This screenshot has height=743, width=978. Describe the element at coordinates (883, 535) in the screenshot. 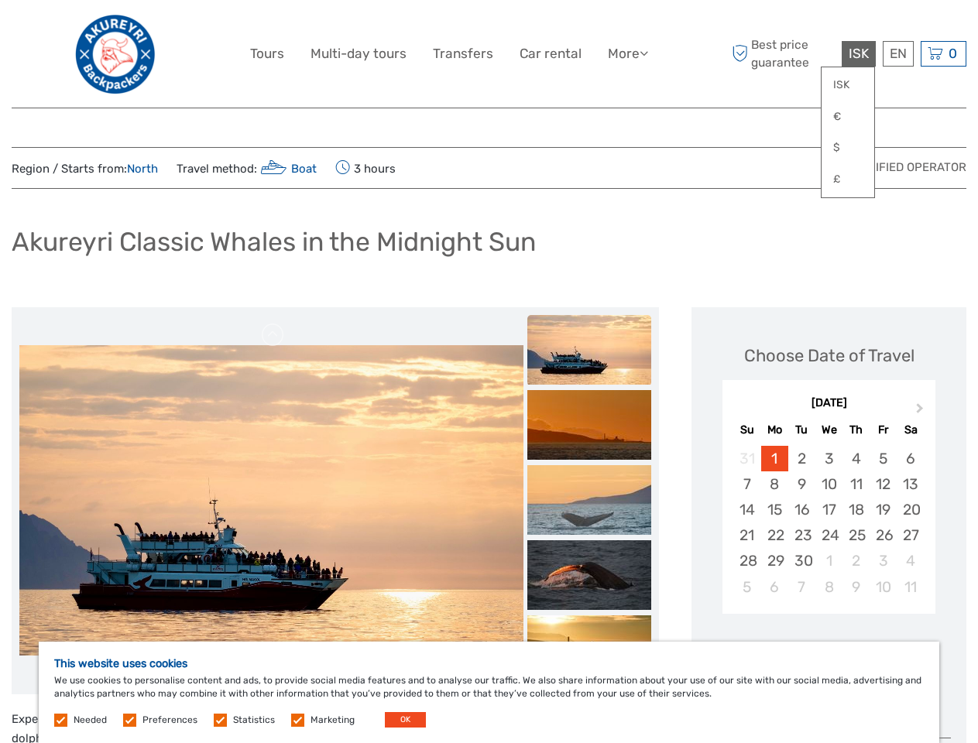

I see `div: Choose Friday, June 26th, 2026` at that location.